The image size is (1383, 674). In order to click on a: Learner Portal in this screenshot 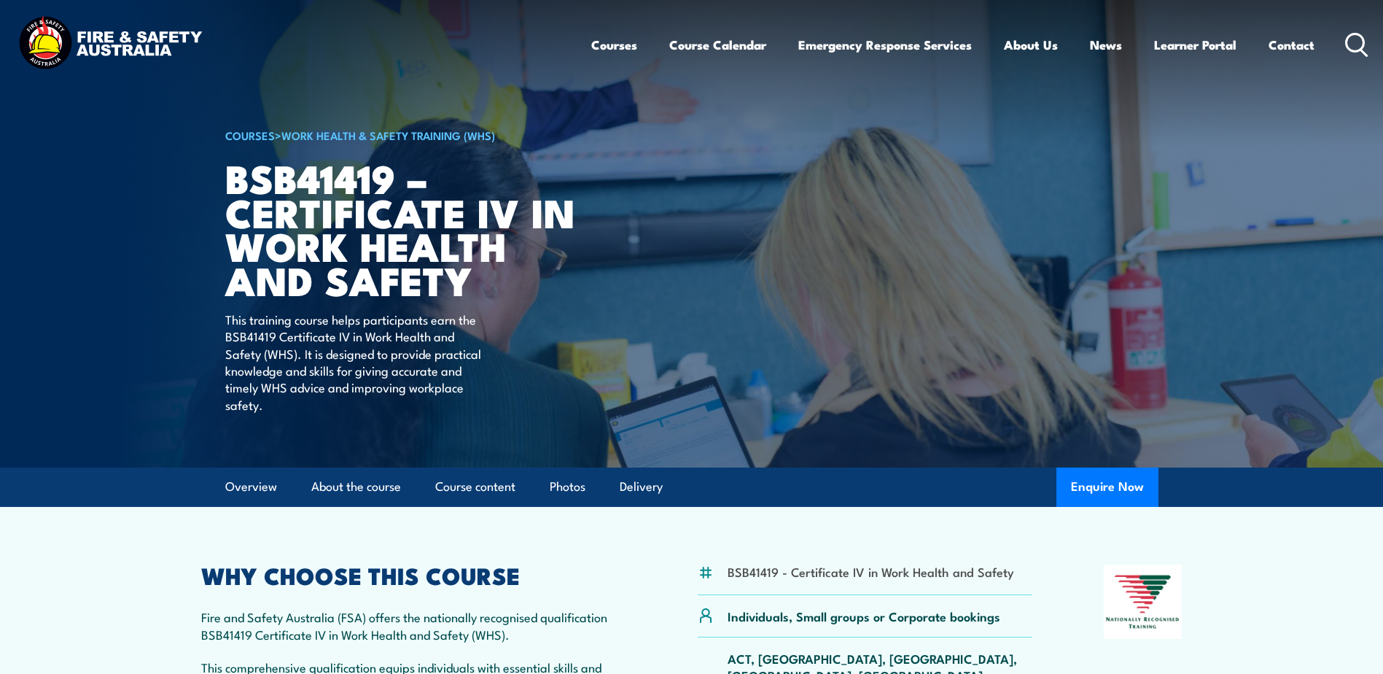, I will do `click(1195, 44)`.